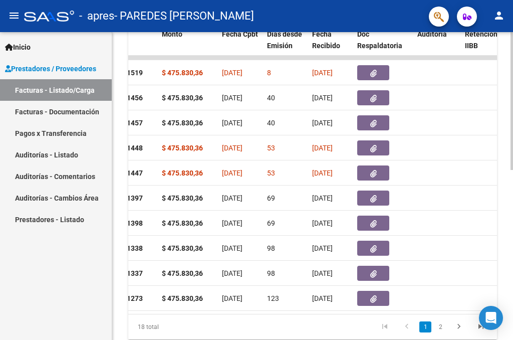  Describe the element at coordinates (440, 327) in the screenshot. I see `li: page 2` at that location.